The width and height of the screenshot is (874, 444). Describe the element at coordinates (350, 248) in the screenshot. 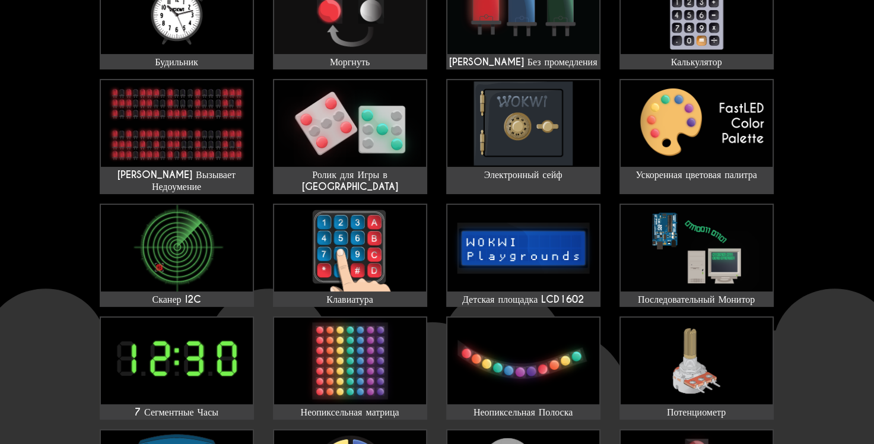

I see `img: Клавиатура` at that location.